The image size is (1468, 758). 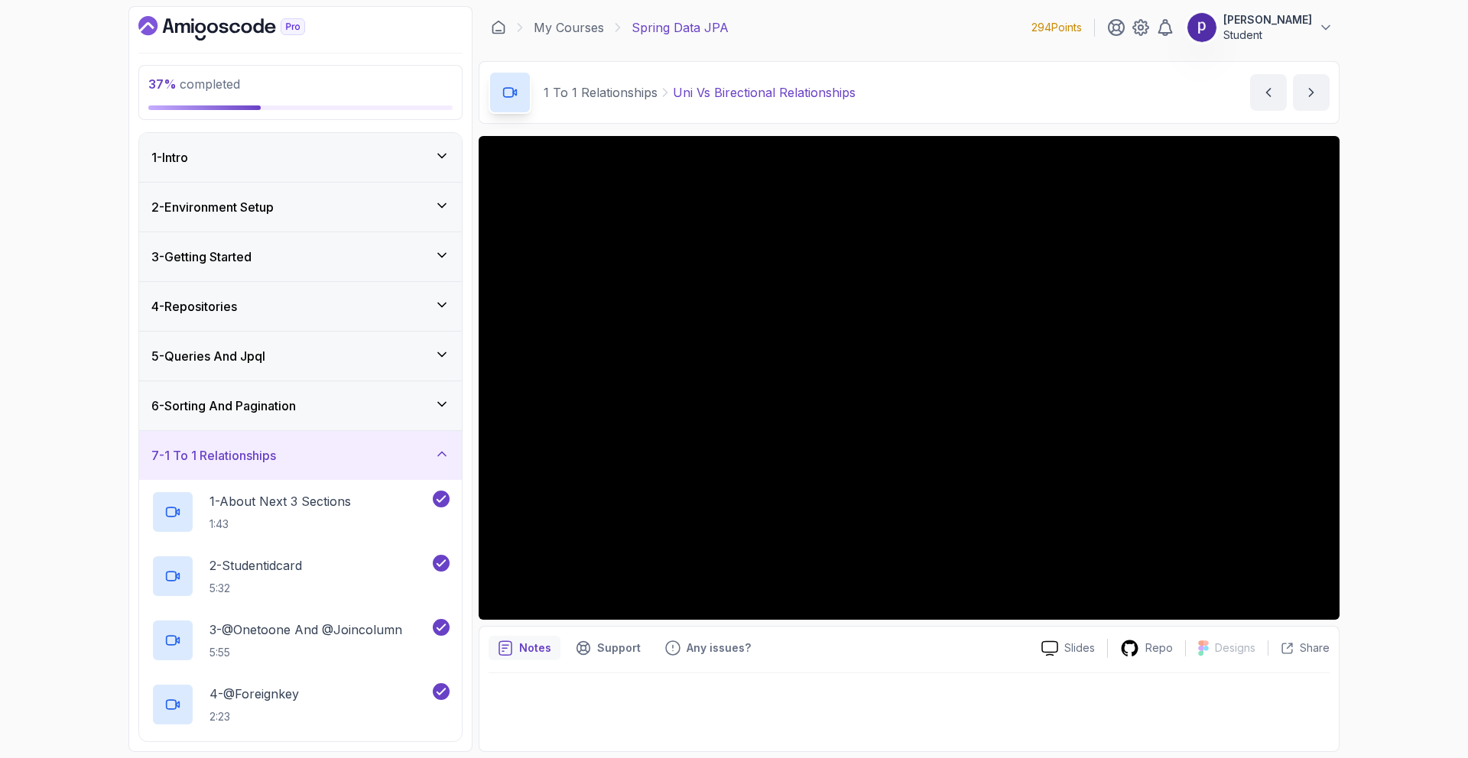 What do you see at coordinates (201, 257) in the screenshot?
I see `h3: 3 - Getting Started` at bounding box center [201, 257].